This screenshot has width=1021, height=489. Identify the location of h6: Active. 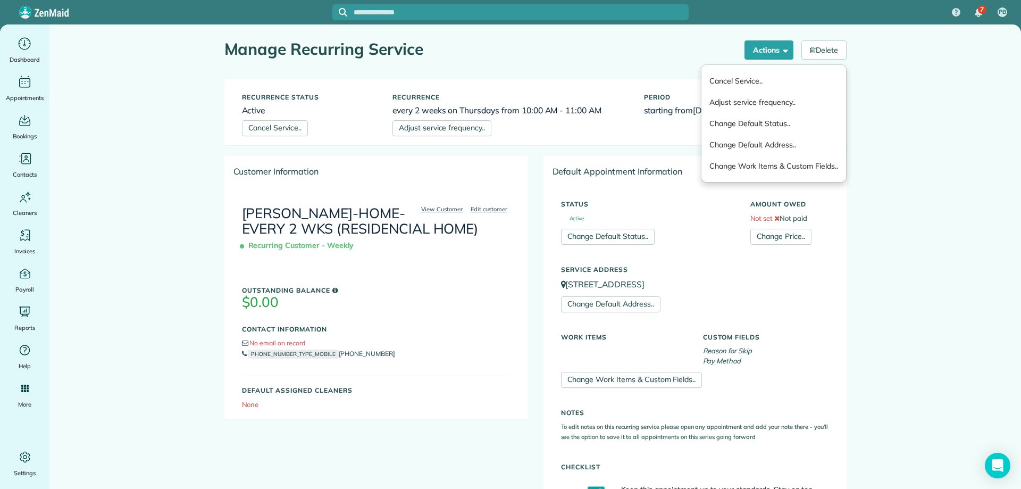
(309, 110).